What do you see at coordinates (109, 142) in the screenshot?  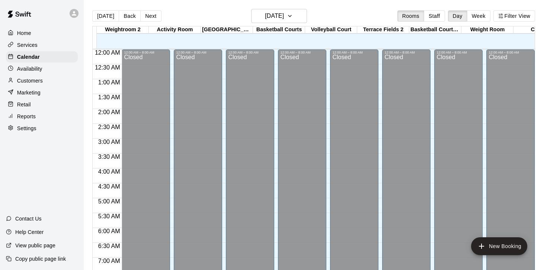 I see `span: 3:00 AM` at bounding box center [109, 142].